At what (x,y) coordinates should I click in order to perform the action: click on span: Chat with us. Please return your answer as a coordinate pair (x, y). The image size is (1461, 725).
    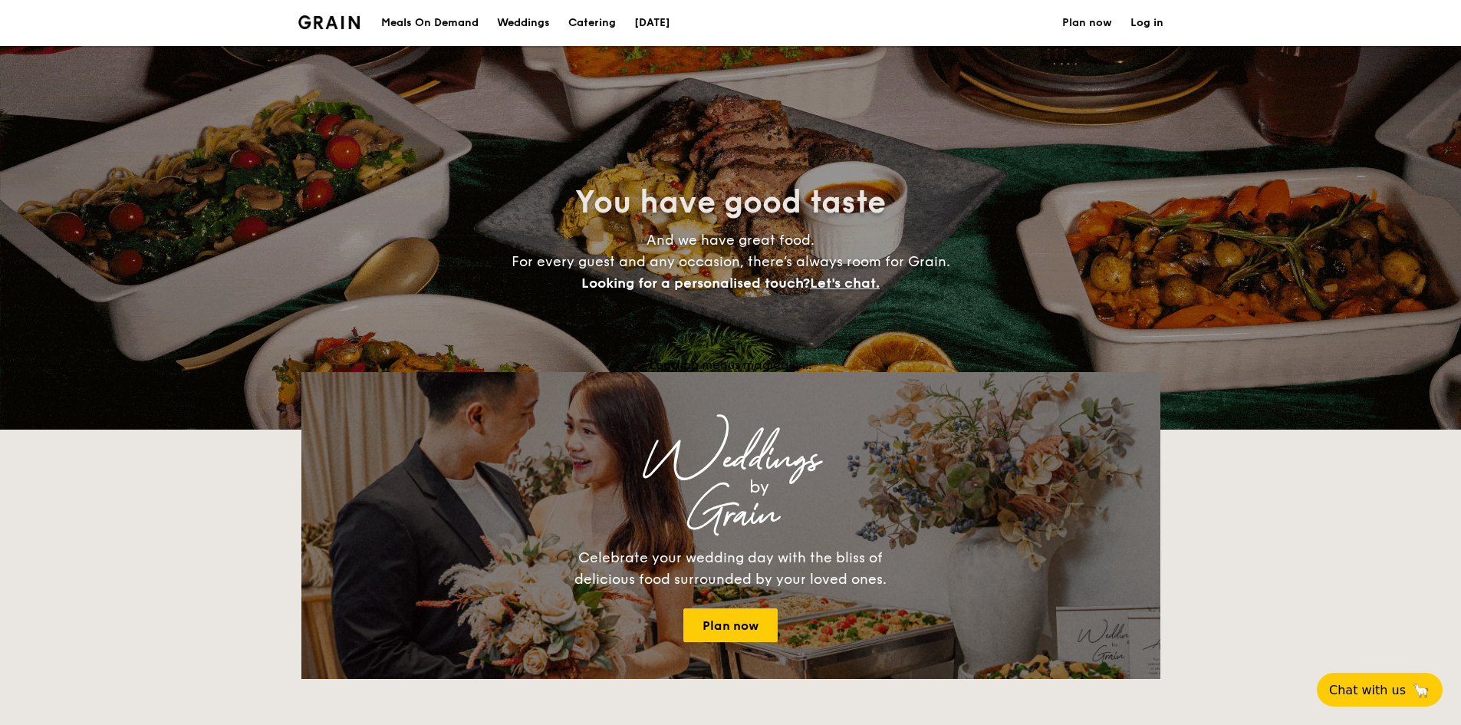
    Looking at the image, I should click on (1368, 690).